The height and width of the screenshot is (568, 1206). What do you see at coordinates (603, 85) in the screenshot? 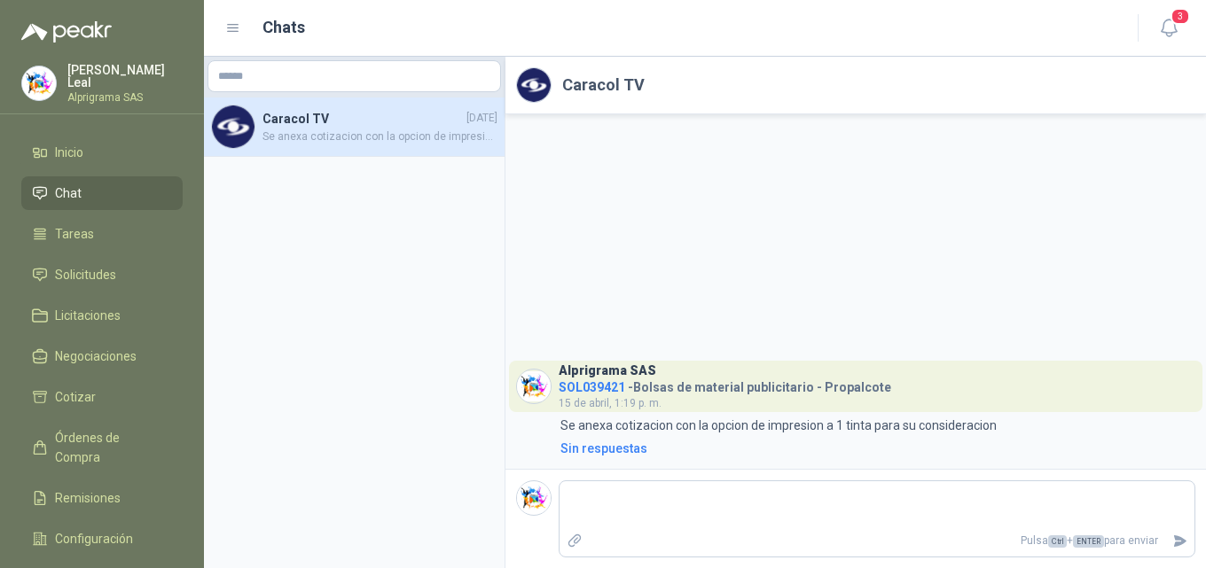
I see `h2: Caracol TV` at bounding box center [603, 85].